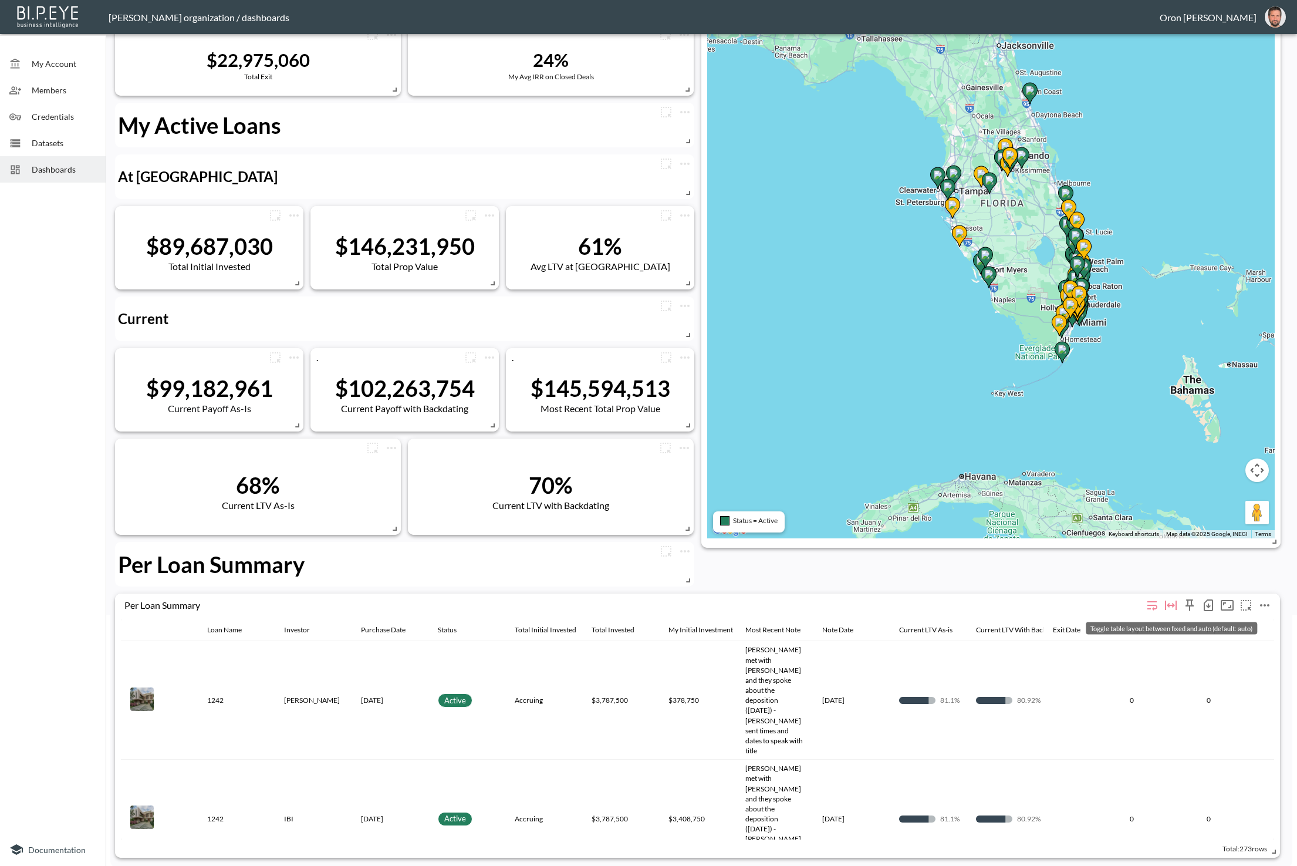 The width and height of the screenshot is (1297, 866). I want to click on span: Status, so click(455, 630).